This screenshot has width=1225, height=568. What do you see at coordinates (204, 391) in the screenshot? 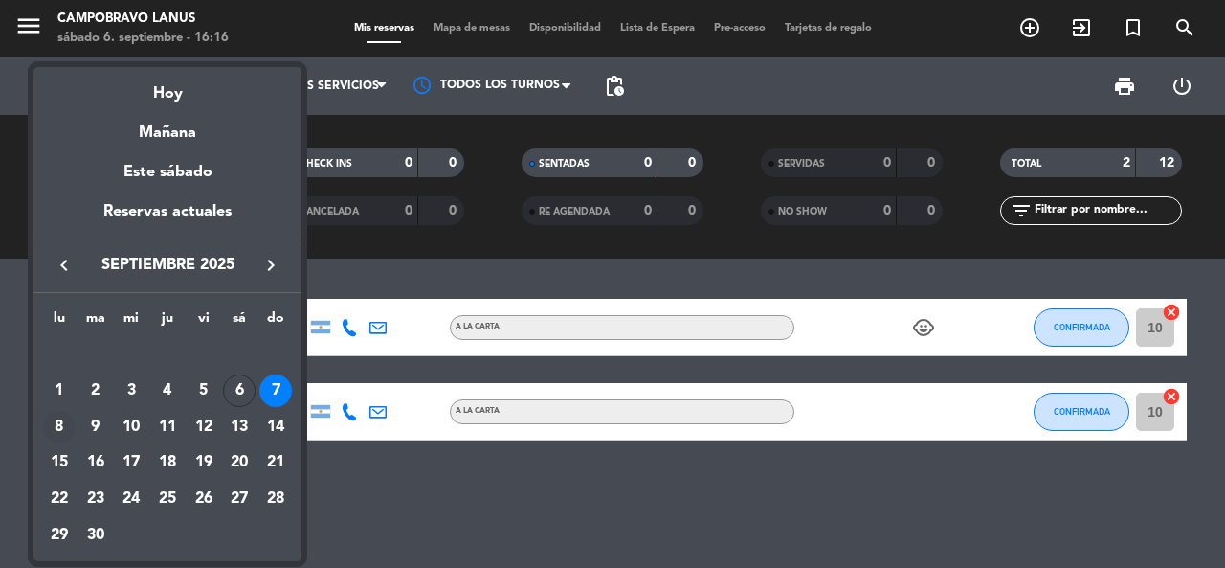
I see `td: 5 de septiembre de 2025` at bounding box center [204, 391].